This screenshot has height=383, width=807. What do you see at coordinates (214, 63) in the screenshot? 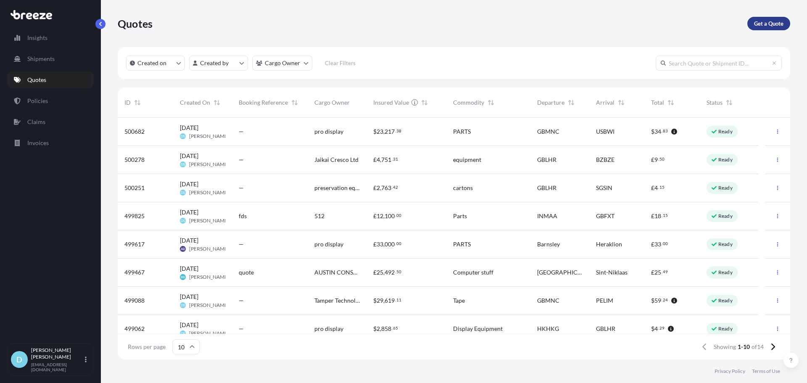
I see `p: Created by` at bounding box center [214, 63].